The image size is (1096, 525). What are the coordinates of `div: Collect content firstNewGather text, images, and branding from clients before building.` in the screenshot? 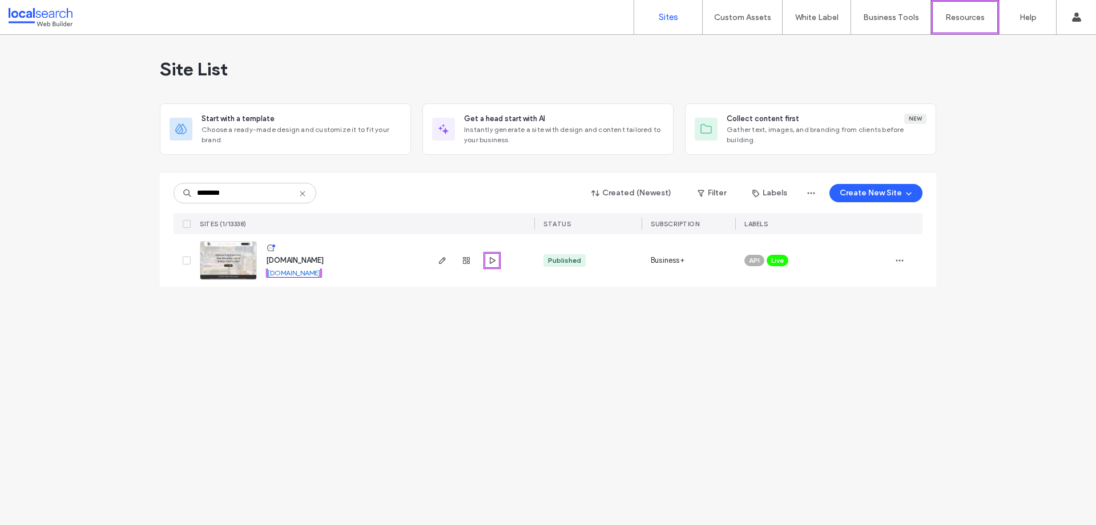 It's located at (811, 129).